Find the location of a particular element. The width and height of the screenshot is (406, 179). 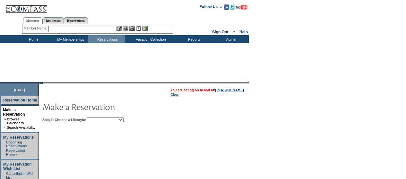

img: Follow us on Twitter is located at coordinates (232, 7).